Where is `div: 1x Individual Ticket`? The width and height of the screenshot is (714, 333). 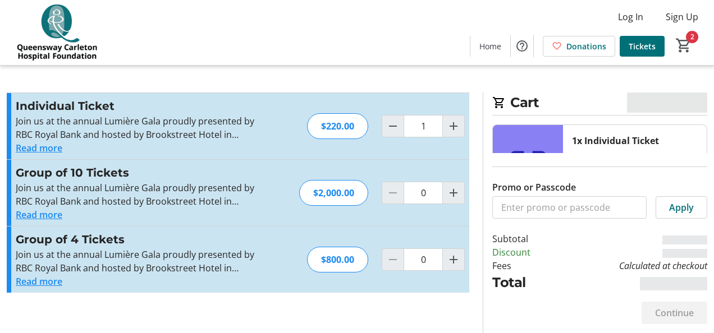 div: 1x Individual Ticket is located at coordinates (615, 141).